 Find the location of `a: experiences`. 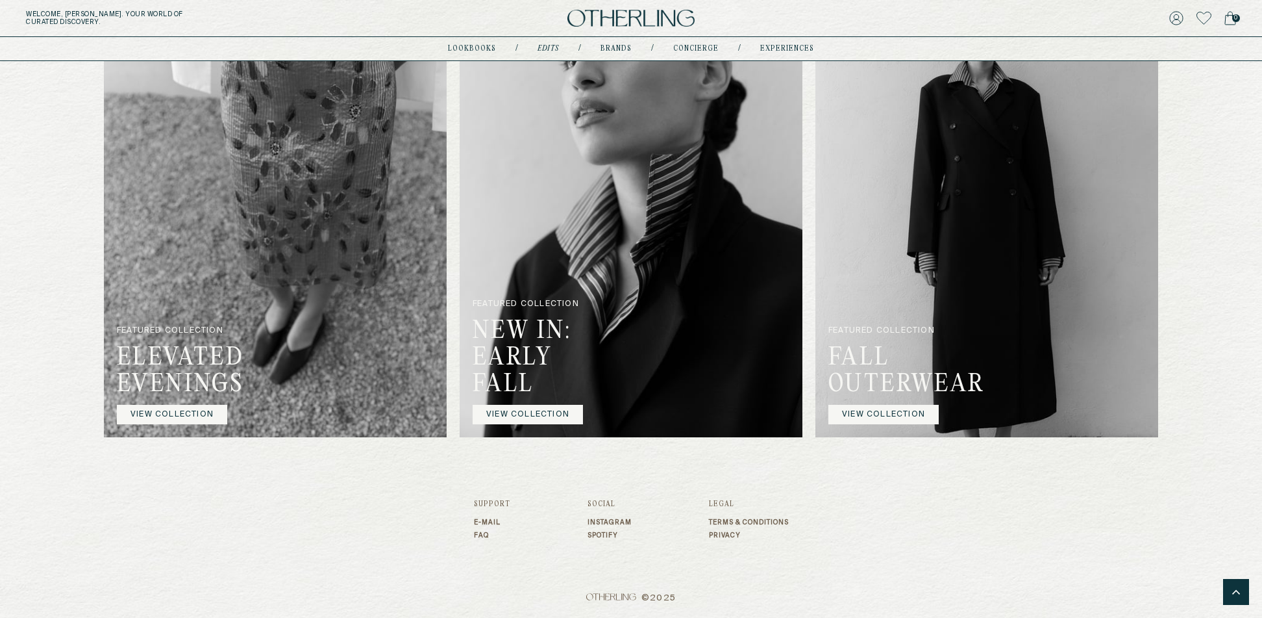

a: experiences is located at coordinates (787, 49).